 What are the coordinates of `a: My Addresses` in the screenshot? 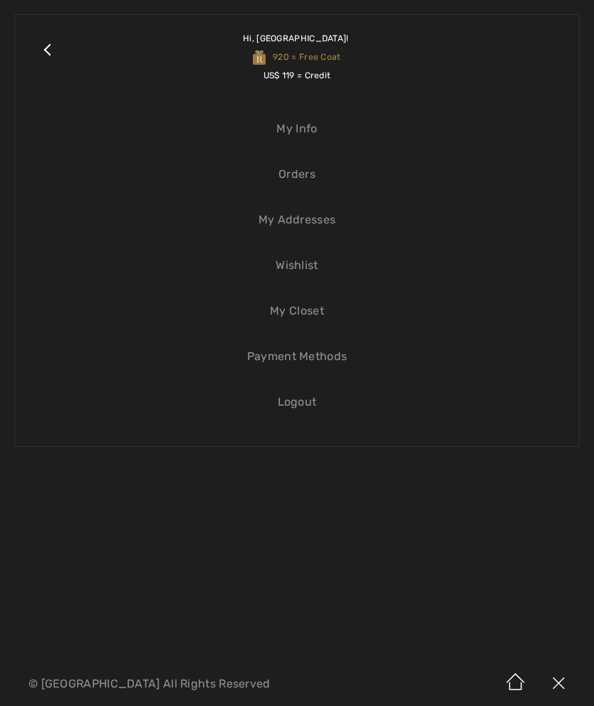 It's located at (297, 220).